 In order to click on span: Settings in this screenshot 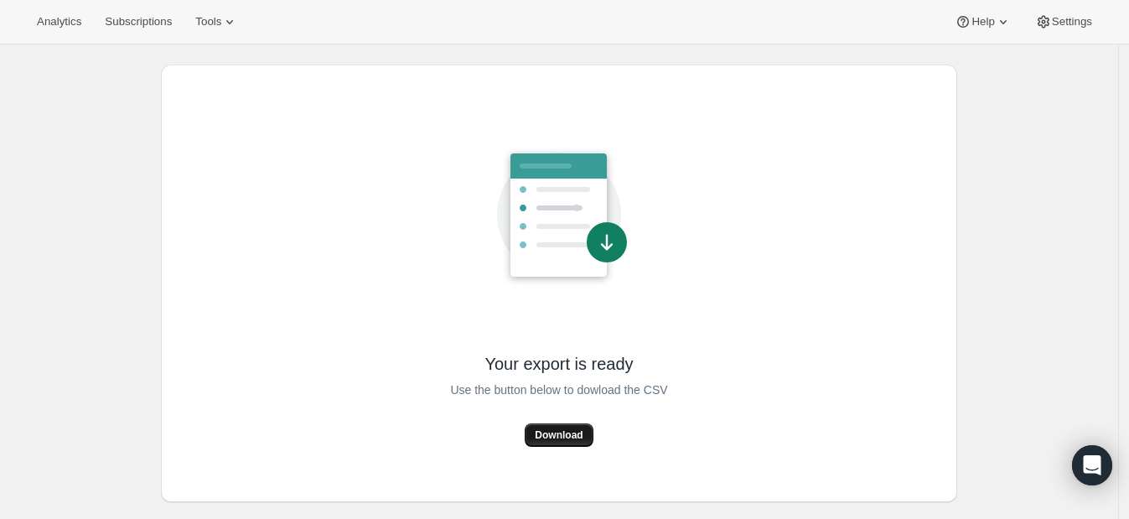, I will do `click(1072, 22)`.